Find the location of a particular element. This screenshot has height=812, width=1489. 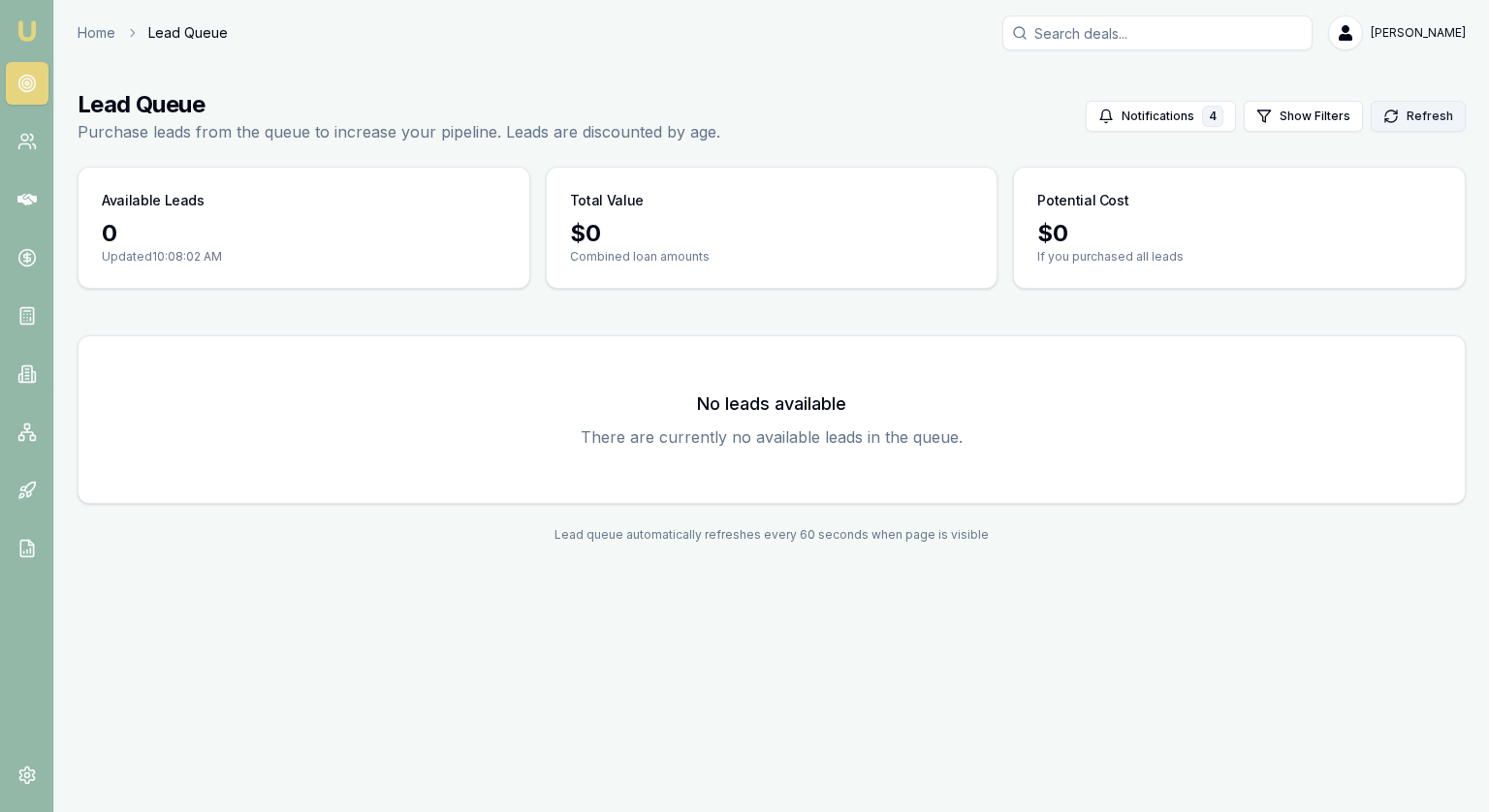

div: 4 is located at coordinates (1213, 116).